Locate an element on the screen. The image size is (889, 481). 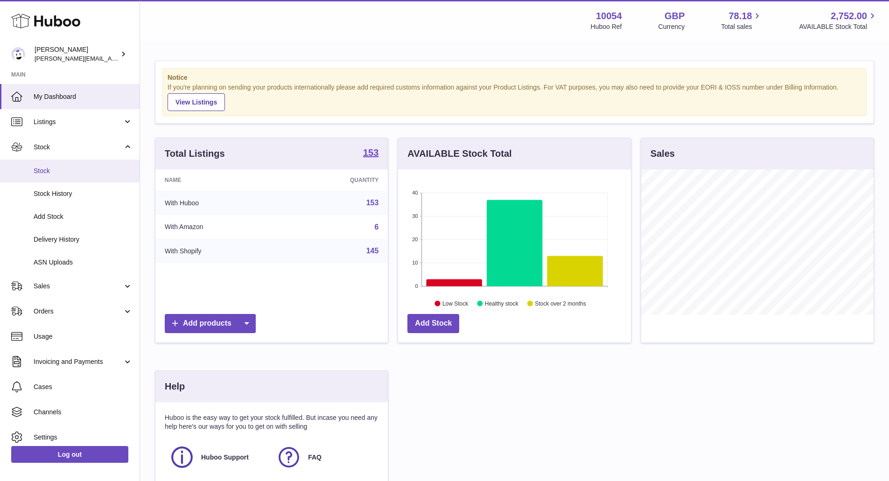
span: Add Stock is located at coordinates (83, 217).